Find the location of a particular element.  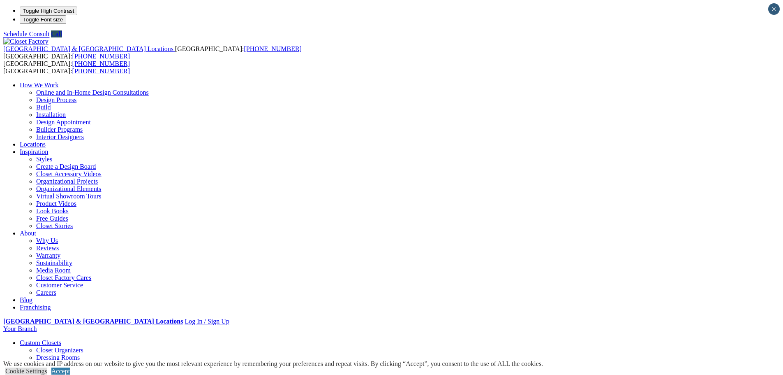

a: Why Us is located at coordinates (47, 240).